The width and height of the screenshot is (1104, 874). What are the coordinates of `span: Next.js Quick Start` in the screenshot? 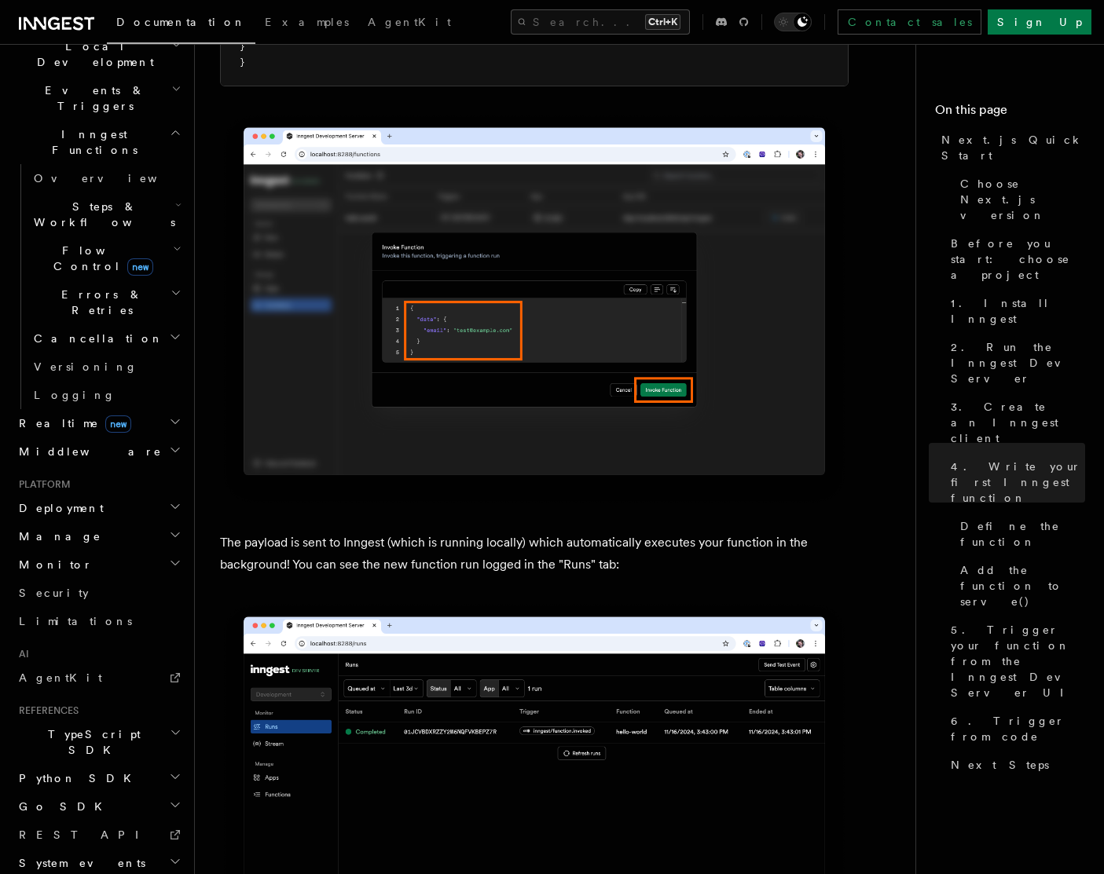 It's located at (1013, 148).